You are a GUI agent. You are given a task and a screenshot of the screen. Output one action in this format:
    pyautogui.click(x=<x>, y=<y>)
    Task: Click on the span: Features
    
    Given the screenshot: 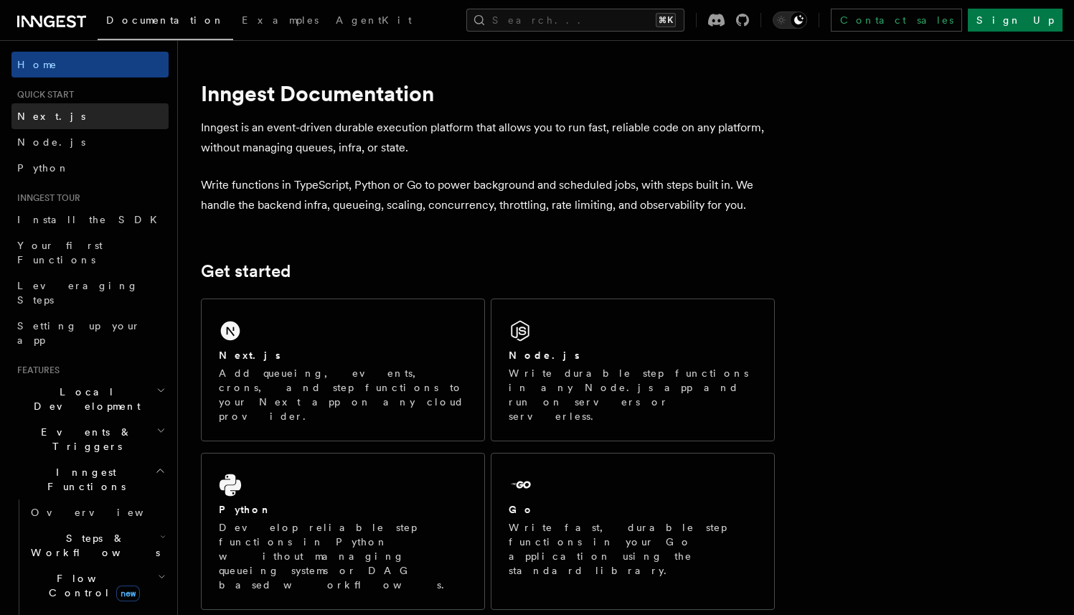 What is the action you would take?
    pyautogui.click(x=35, y=370)
    